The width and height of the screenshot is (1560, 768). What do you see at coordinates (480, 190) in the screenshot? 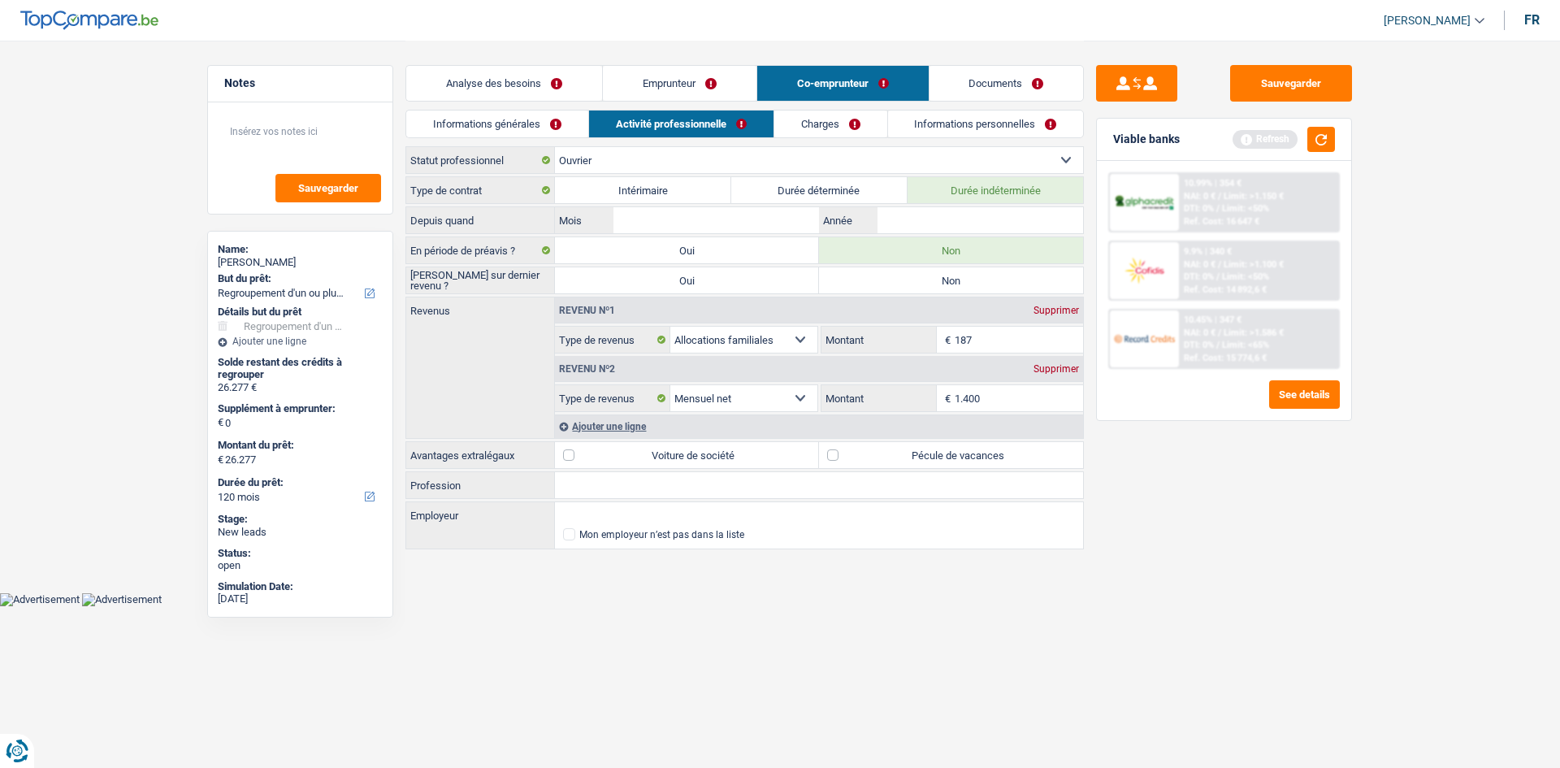
I see `label: Type de contrat` at bounding box center [480, 190].